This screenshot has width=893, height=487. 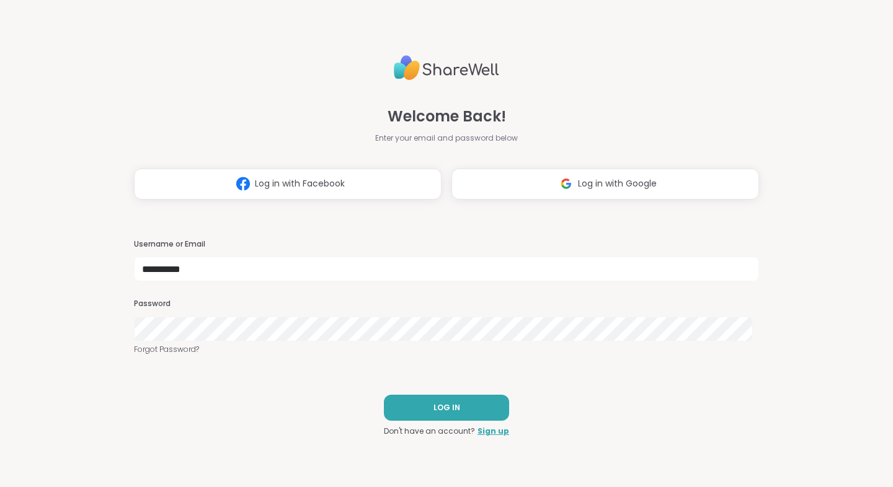 What do you see at coordinates (617, 184) in the screenshot?
I see `span: Log in with Google` at bounding box center [617, 184].